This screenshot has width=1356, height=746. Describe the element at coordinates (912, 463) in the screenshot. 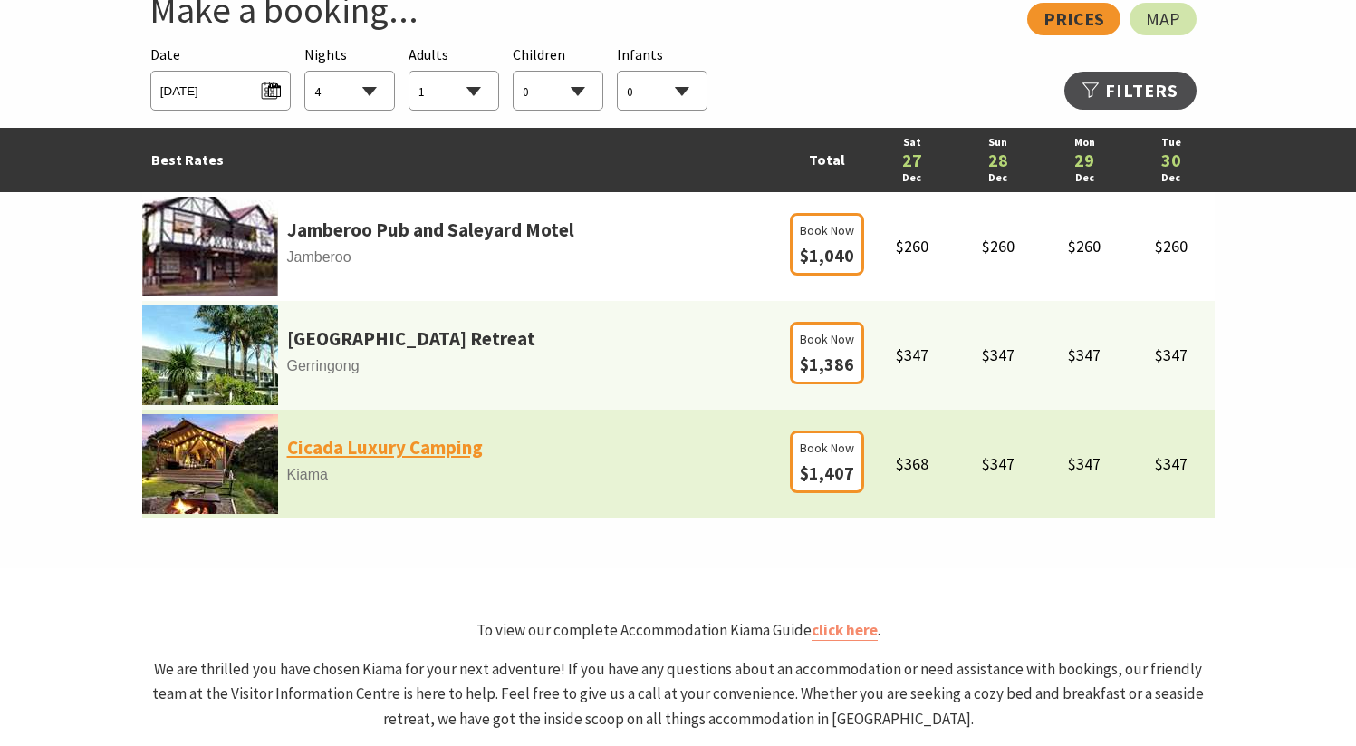

I see `span: $368` at that location.